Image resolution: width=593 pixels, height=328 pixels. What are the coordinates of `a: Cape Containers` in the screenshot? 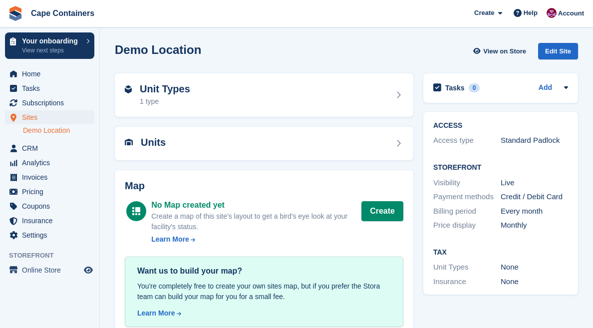 It's located at (62, 13).